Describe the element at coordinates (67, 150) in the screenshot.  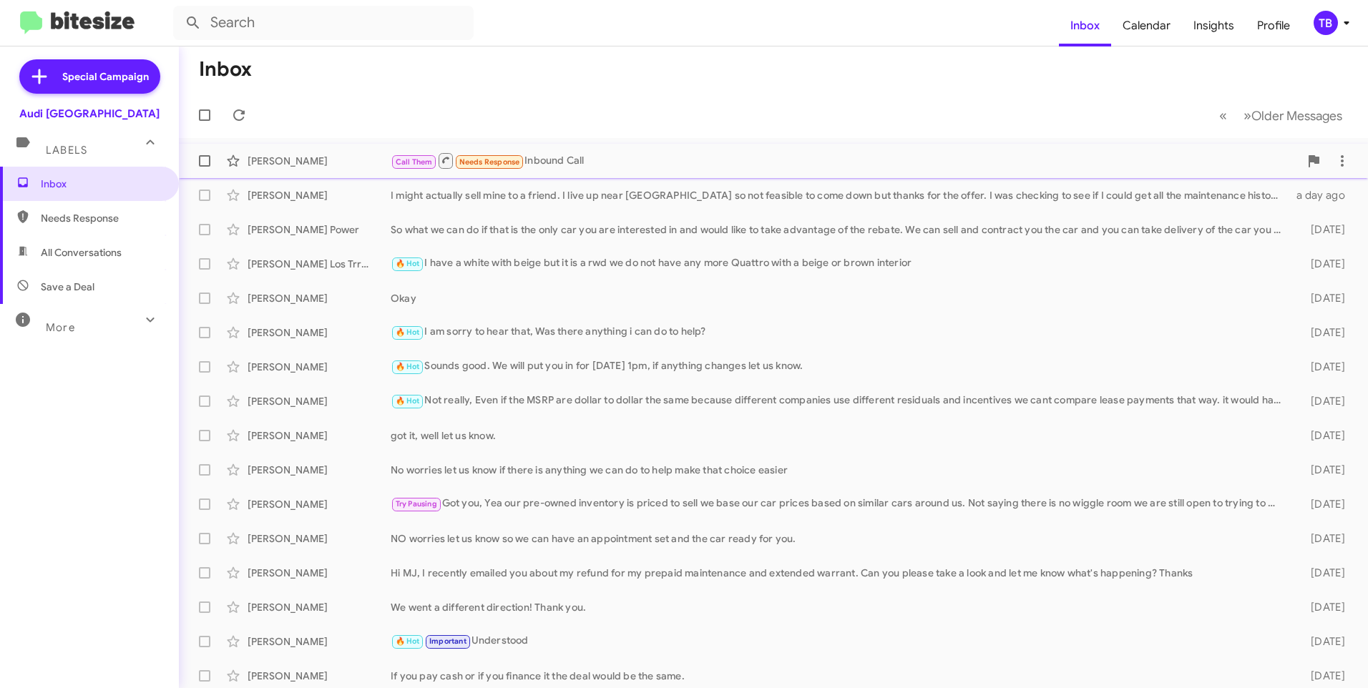
I see `span: Labels` at that location.